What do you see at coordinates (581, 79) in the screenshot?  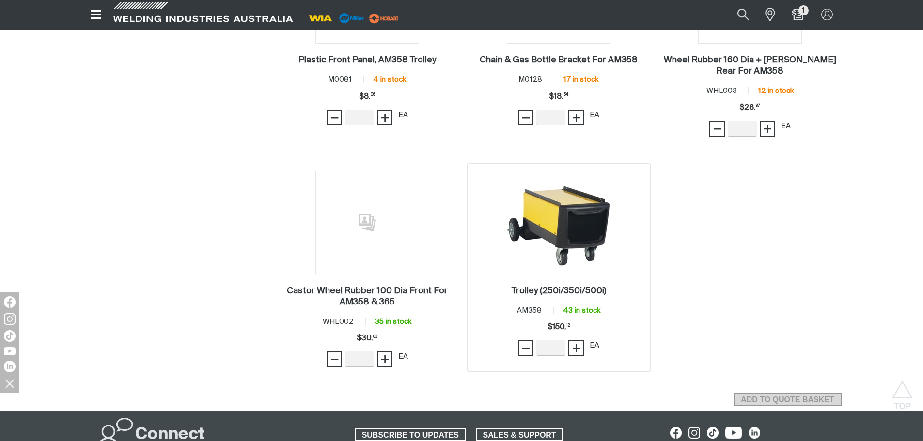 I see `span: 17 in stock` at bounding box center [581, 79].